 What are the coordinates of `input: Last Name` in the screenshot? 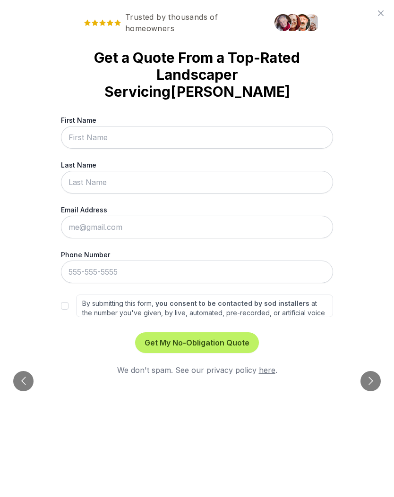 It's located at (197, 182).